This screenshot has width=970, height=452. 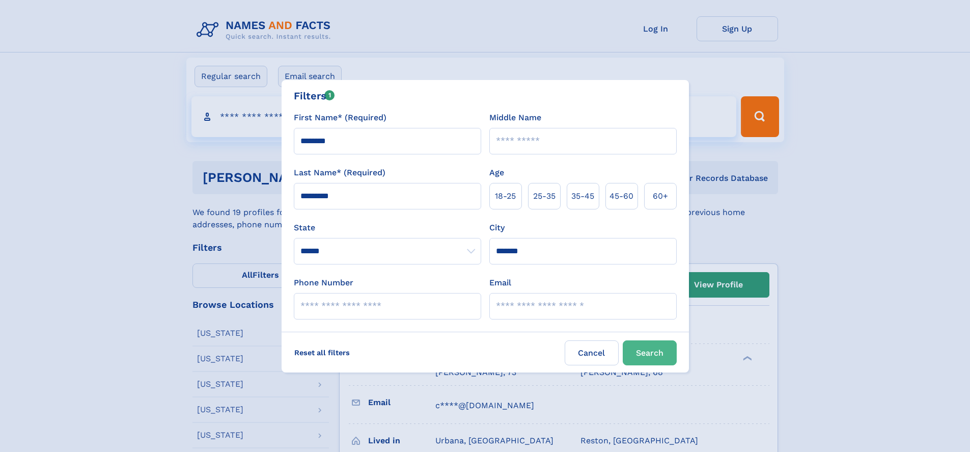 I want to click on label: Last Name* (Required), so click(x=340, y=173).